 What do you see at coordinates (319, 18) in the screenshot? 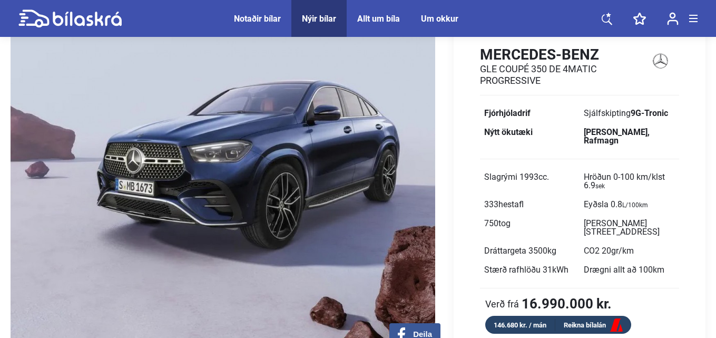
I see `div: Nýir bílar` at bounding box center [319, 18].